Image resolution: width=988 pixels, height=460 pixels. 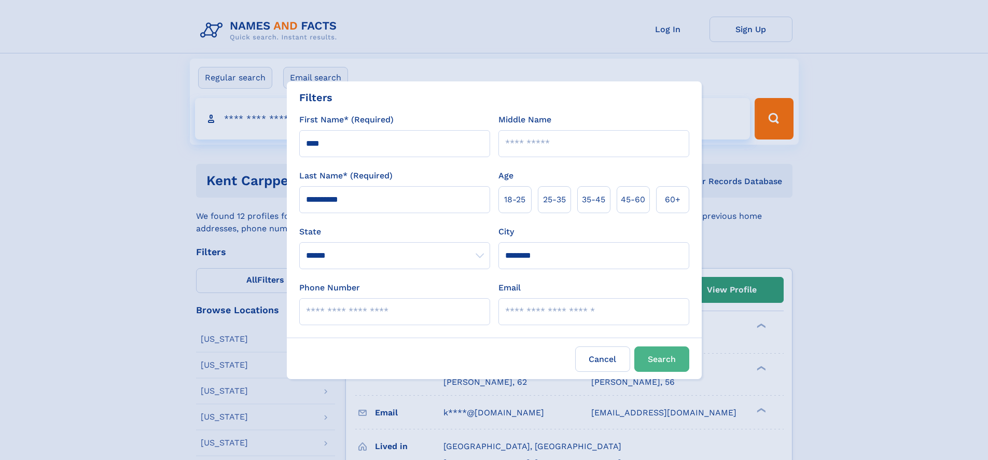 What do you see at coordinates (633, 200) in the screenshot?
I see `span: 45‑60` at bounding box center [633, 200].